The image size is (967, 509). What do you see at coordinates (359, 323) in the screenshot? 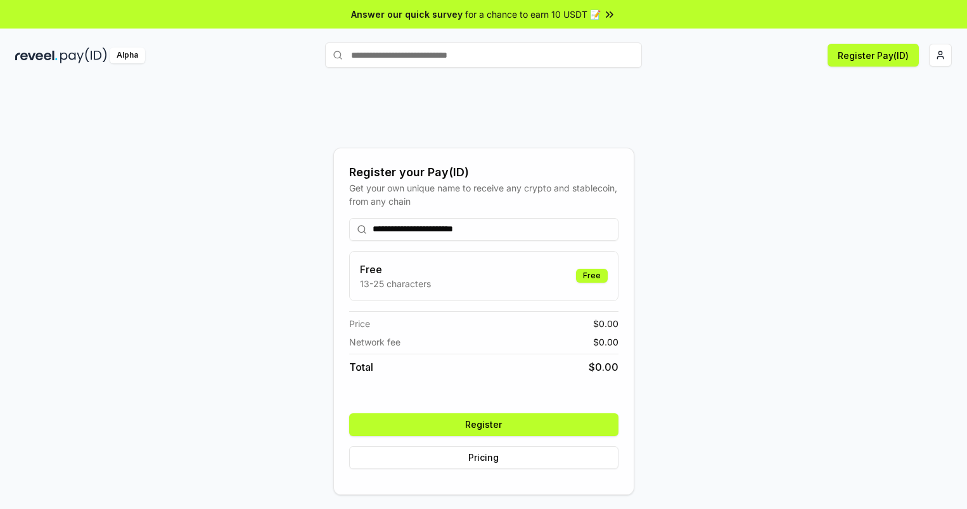
I see `span: Price` at bounding box center [359, 323].